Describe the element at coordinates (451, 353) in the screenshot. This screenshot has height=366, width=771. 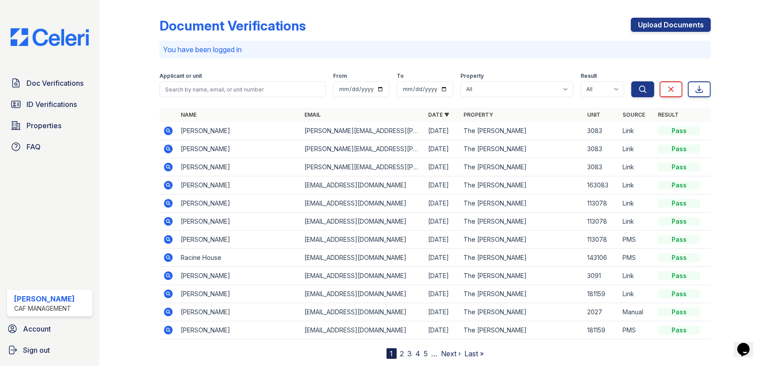
I see `a: Next ›` at that location.